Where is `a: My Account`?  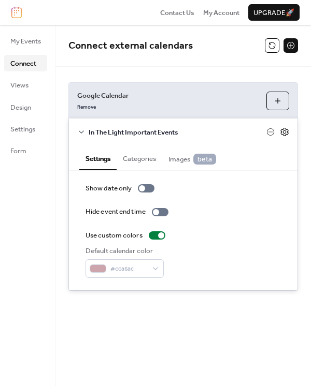 a: My Account is located at coordinates (221, 12).